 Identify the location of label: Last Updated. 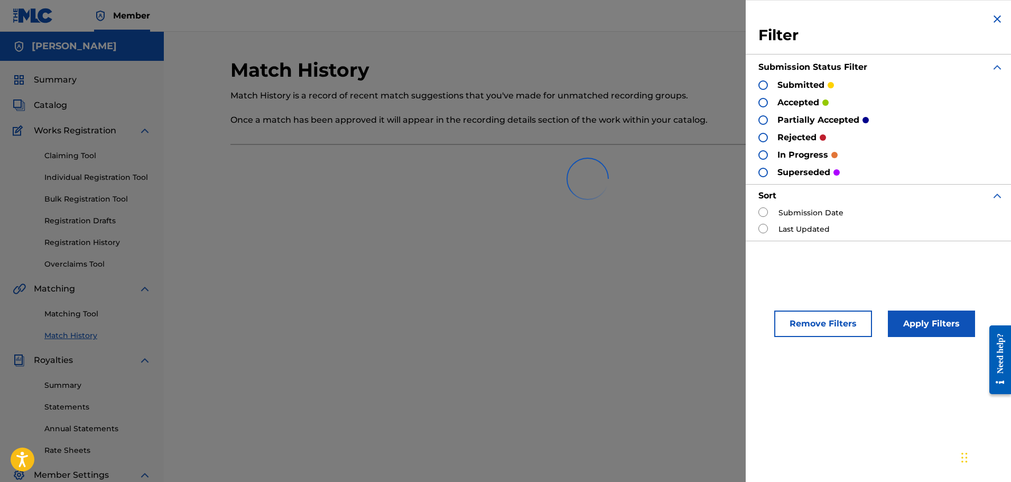
(804, 229).